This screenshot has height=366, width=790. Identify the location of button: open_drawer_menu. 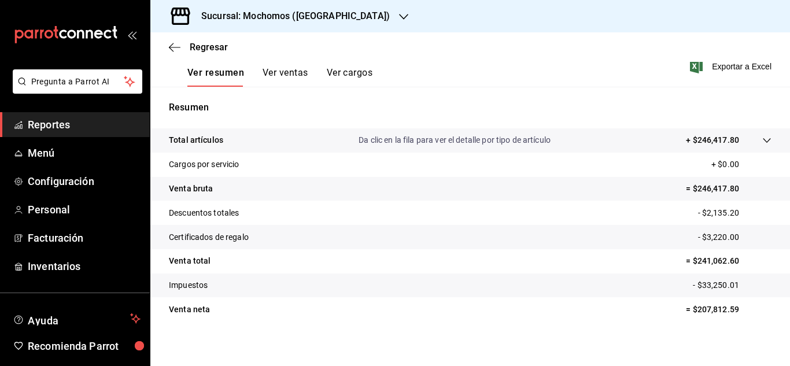
(132, 35).